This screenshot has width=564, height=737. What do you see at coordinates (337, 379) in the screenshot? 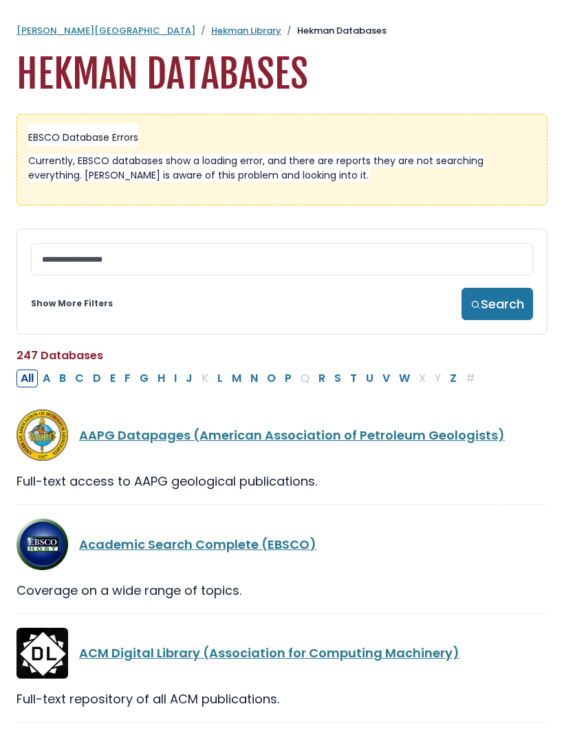
I see `button: Filter Results S` at bounding box center [337, 379].